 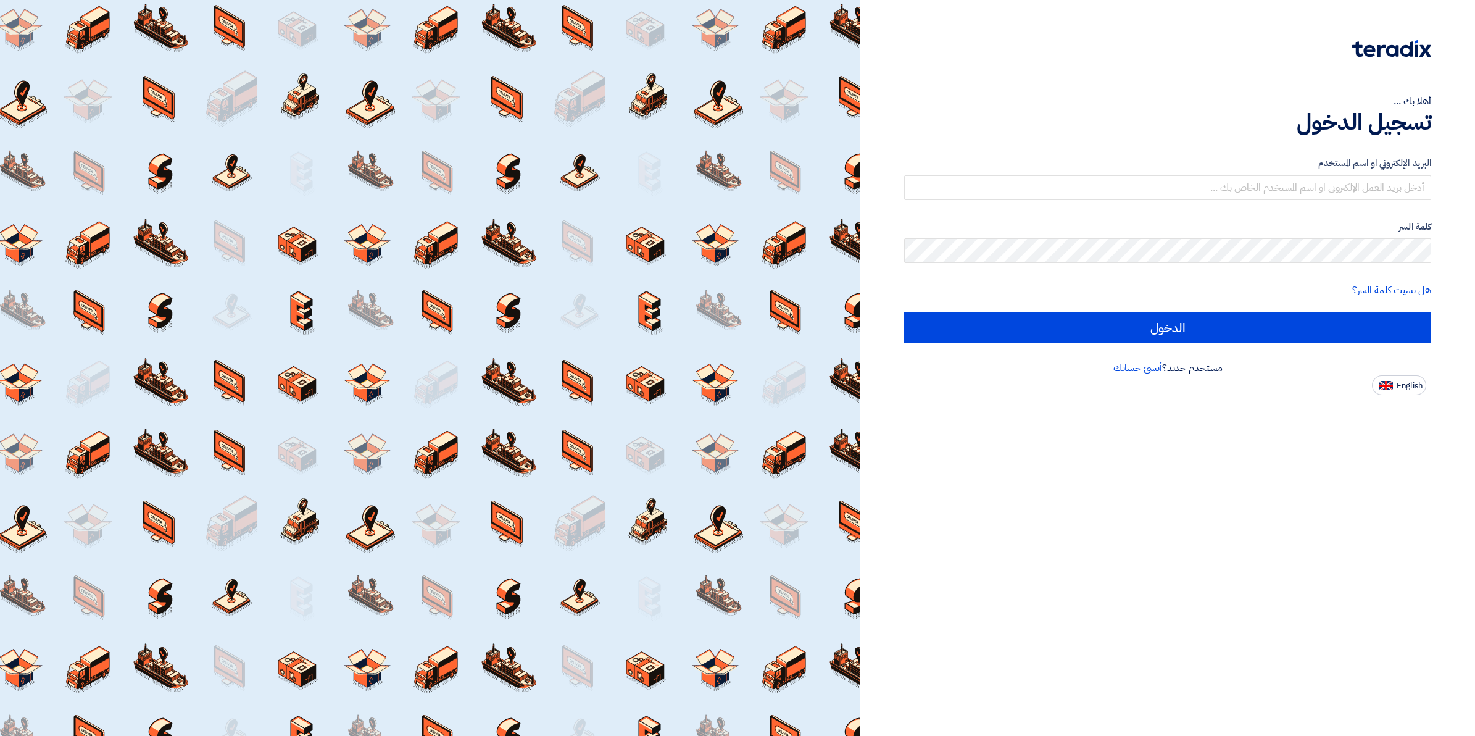 What do you see at coordinates (1168, 163) in the screenshot?
I see `label: البريد الإلكتروني او اسم المستخدم` at bounding box center [1168, 163].